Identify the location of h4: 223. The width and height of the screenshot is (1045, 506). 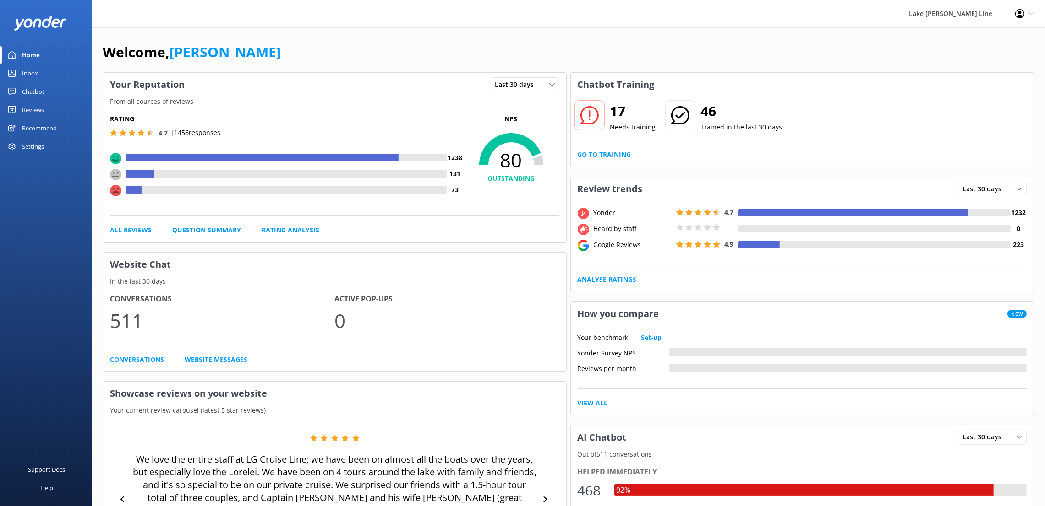
(1018, 245).